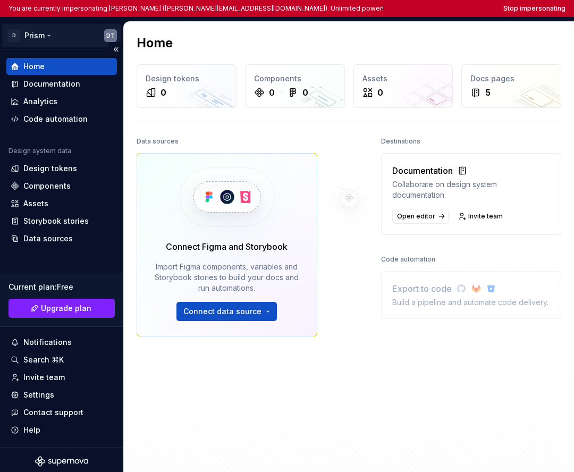  What do you see at coordinates (32, 430) in the screenshot?
I see `div: Help` at bounding box center [32, 430].